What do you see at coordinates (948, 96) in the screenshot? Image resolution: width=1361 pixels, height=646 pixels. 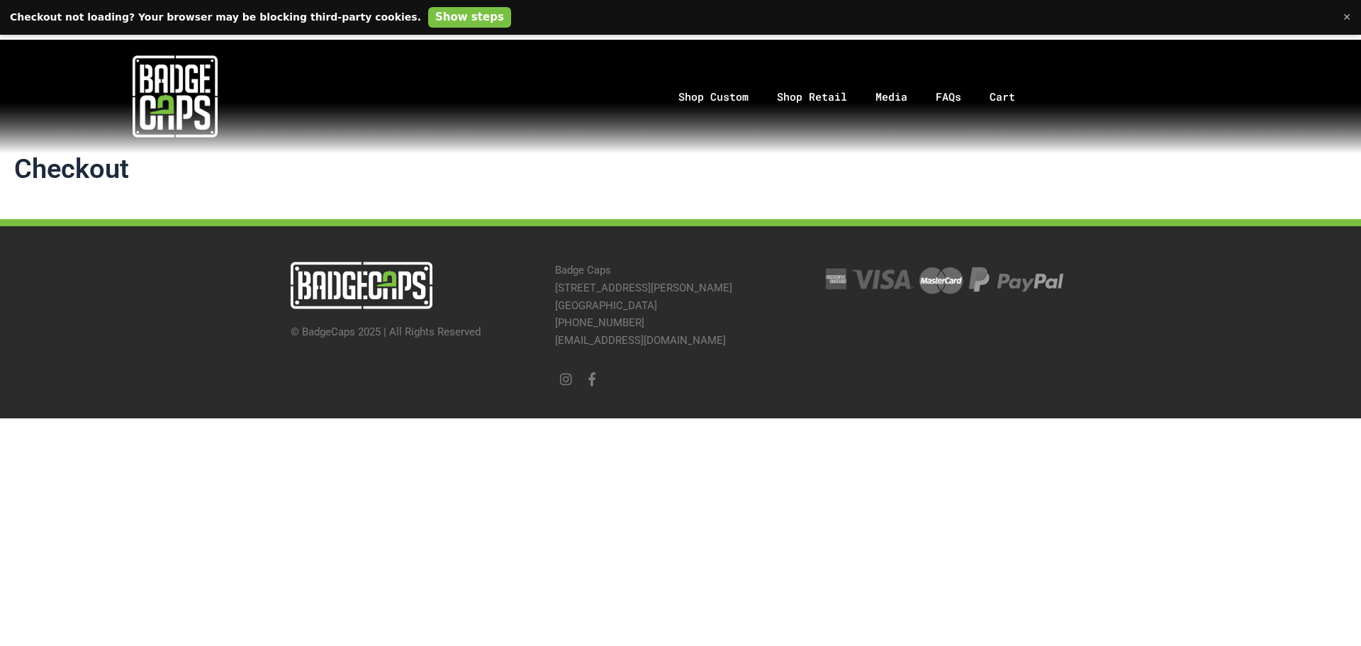 I see `a: FAQs` at bounding box center [948, 96].